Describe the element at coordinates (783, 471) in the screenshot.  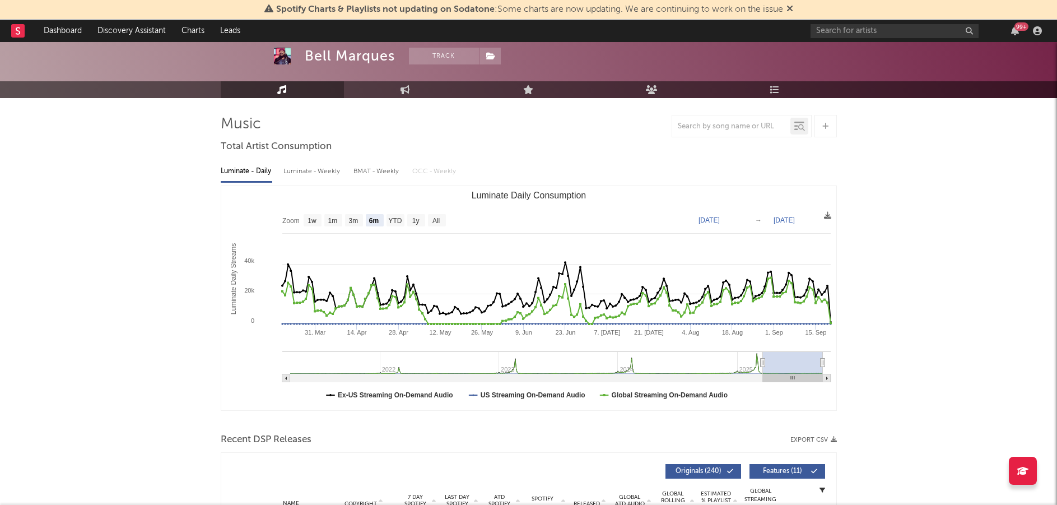
I see `span: Features ( 11 )` at that location.